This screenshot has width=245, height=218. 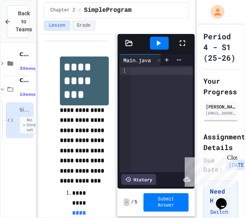 What do you see at coordinates (221, 47) in the screenshot?
I see `h1: Period 4 - S1 (25-26)` at bounding box center [221, 47].